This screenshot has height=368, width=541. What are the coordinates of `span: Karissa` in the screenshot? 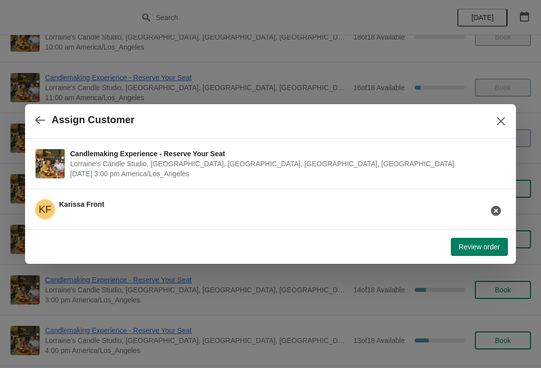 It's located at (45, 209).